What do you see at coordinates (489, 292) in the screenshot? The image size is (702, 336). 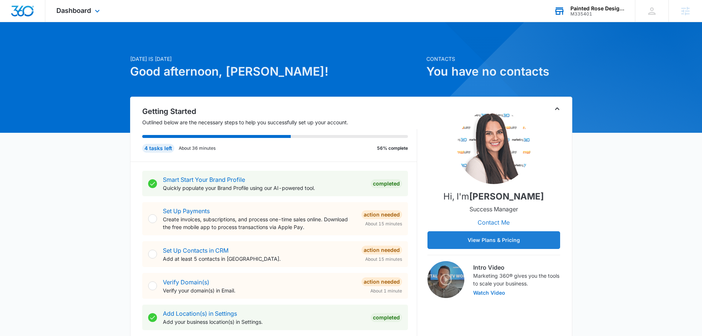 I see `button: Watch Video` at bounding box center [489, 292].